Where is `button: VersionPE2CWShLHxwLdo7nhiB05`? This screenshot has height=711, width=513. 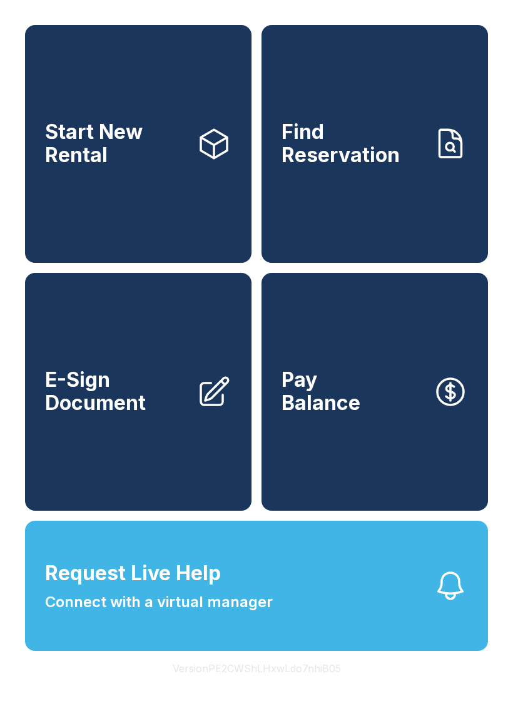
button: VersionPE2CWShLHxwLdo7nhiB05 is located at coordinates (257, 668).